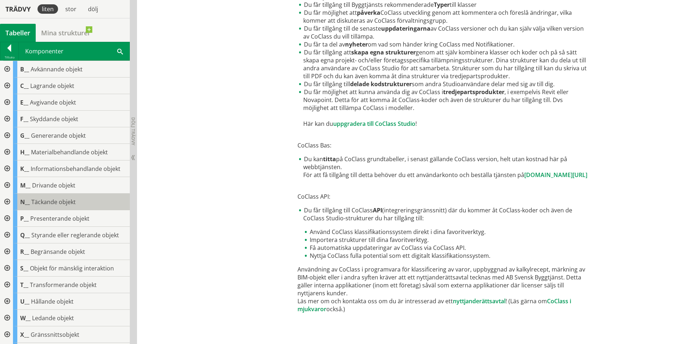  I want to click on strong: titta, so click(330, 159).